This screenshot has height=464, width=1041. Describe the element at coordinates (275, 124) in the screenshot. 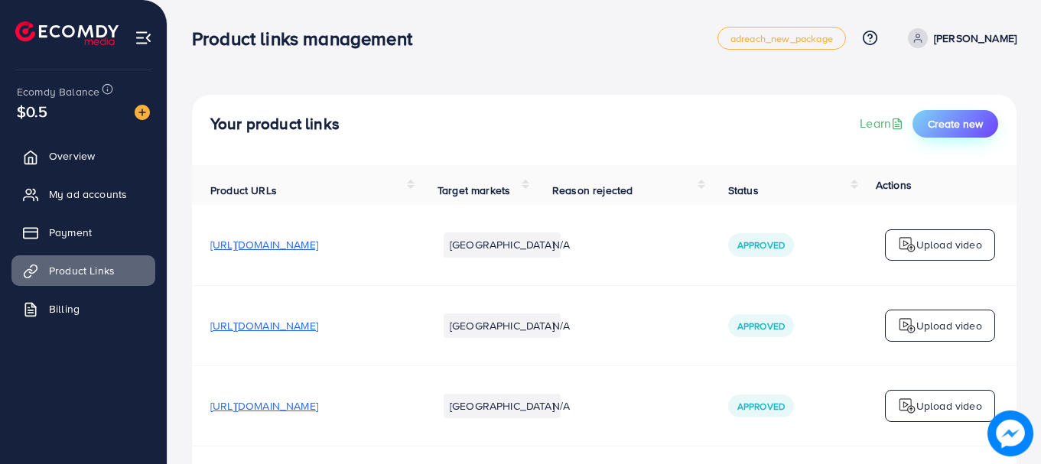

I see `h4: Your product links` at that location.